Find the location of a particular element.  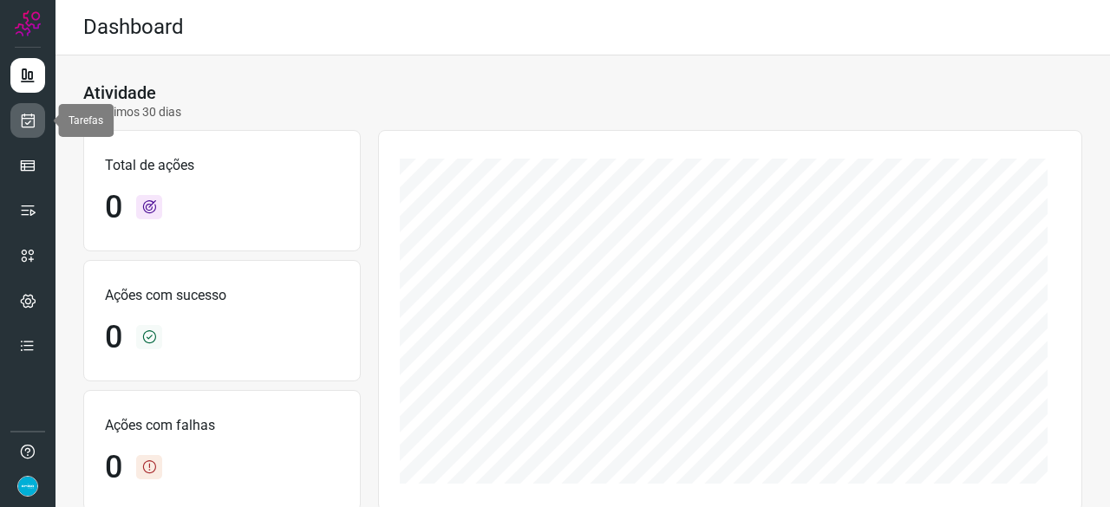

p: Total de ações is located at coordinates (222, 166).